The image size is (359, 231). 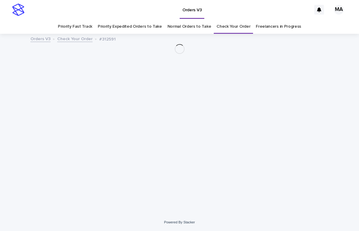 What do you see at coordinates (108, 39) in the screenshot?
I see `p: #312591` at bounding box center [108, 39].